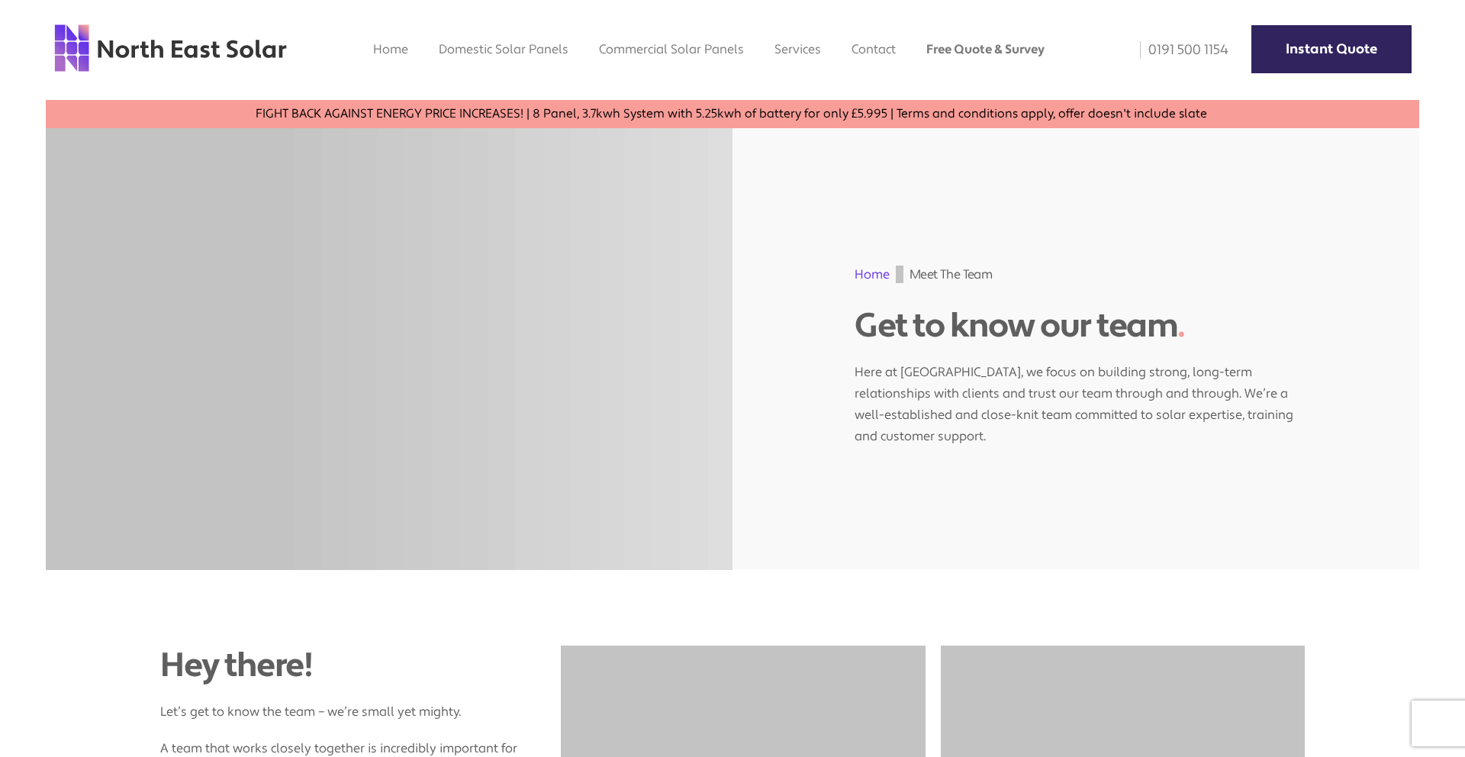 This screenshot has width=1465, height=757. I want to click on a: 0191 500 1154, so click(1179, 50).